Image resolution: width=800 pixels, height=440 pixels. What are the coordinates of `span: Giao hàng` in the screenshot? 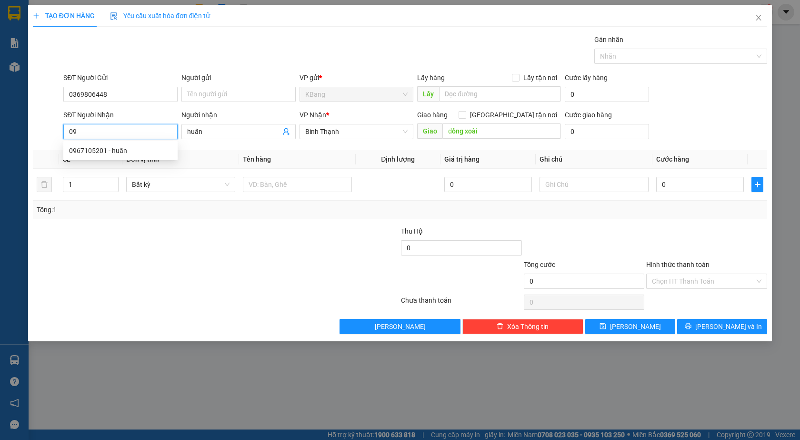 It's located at (432, 115).